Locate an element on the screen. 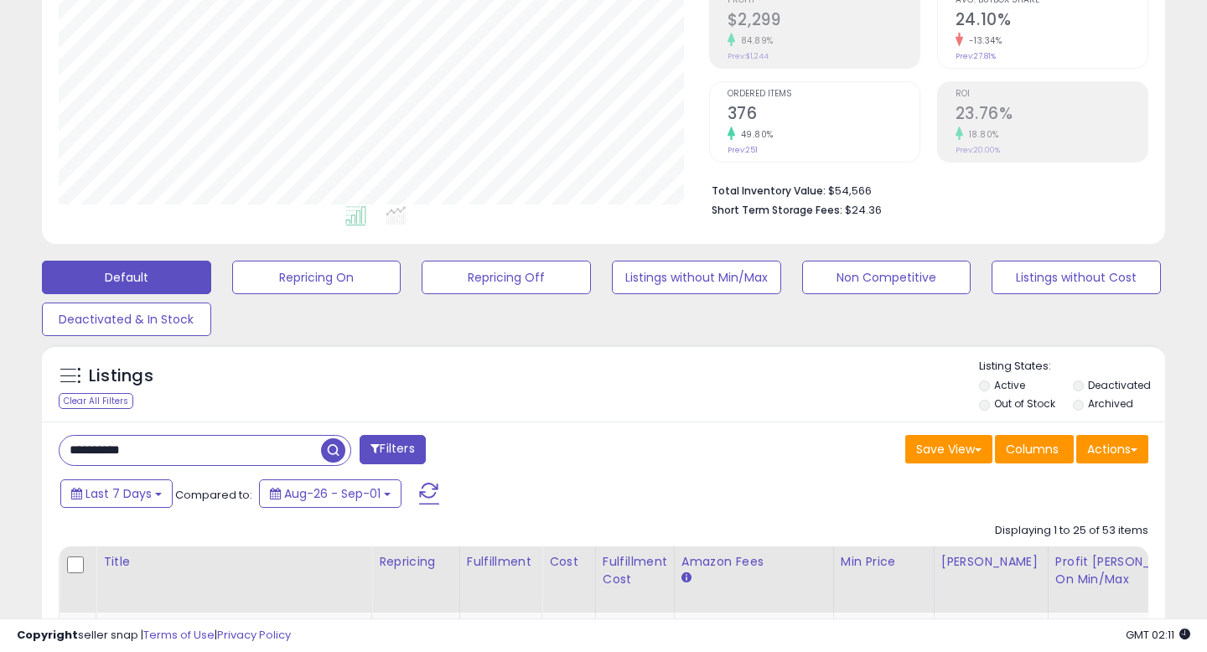  p: Listing States: is located at coordinates (1072, 366).